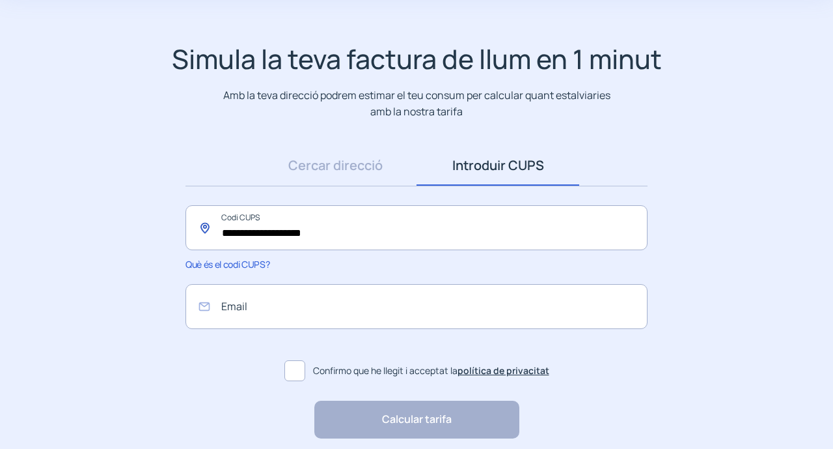 The image size is (833, 449). Describe the element at coordinates (417, 59) in the screenshot. I see `h1: Simula la teva factura de llum en 1 minut` at that location.